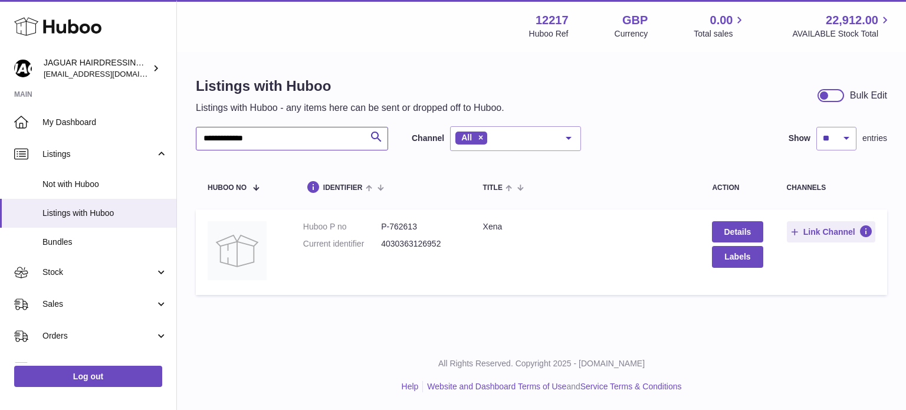 The height and width of the screenshot is (410, 906). Describe the element at coordinates (830, 232) in the screenshot. I see `span: Link Channel` at that location.